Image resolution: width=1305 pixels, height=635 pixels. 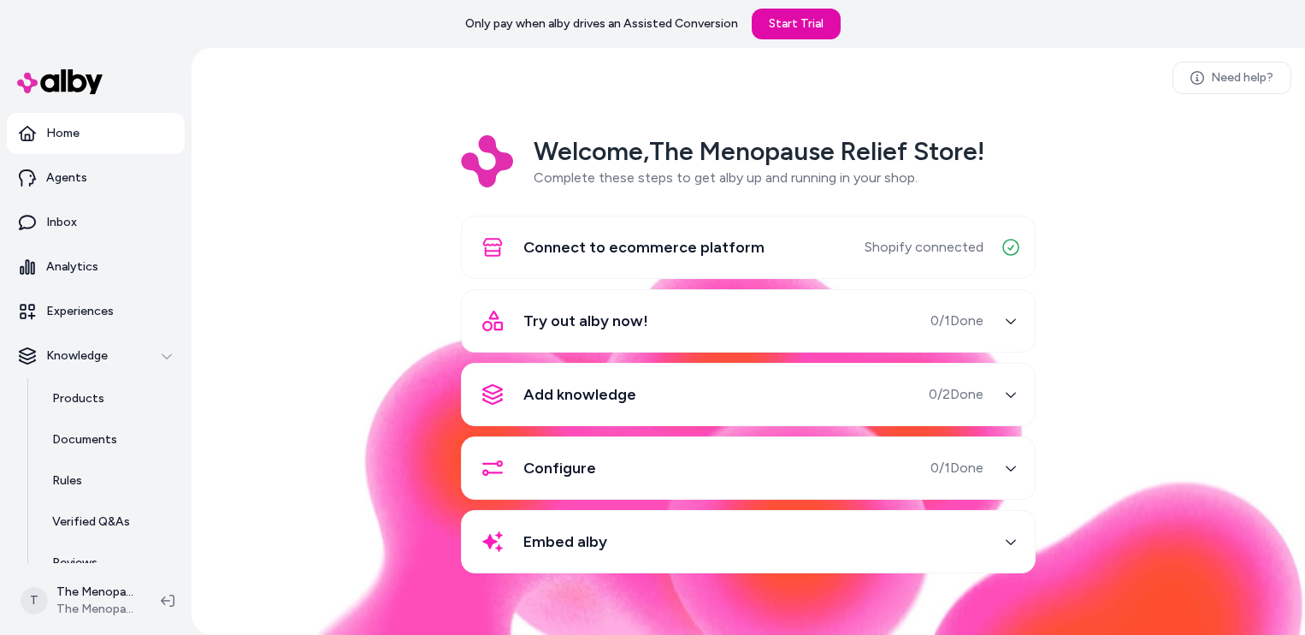 I want to click on a: Documents, so click(x=109, y=440).